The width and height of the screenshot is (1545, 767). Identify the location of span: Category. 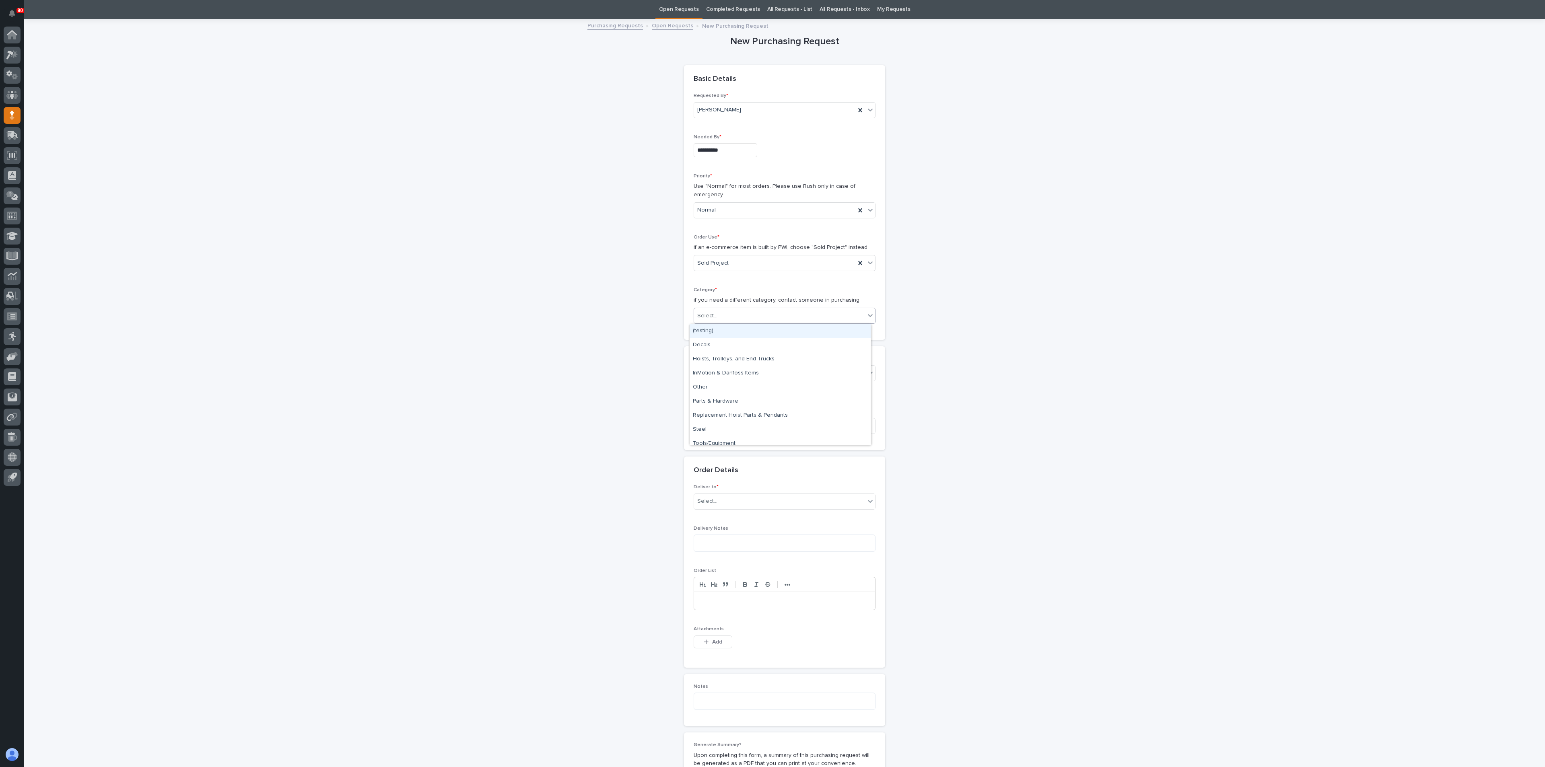
(705, 290).